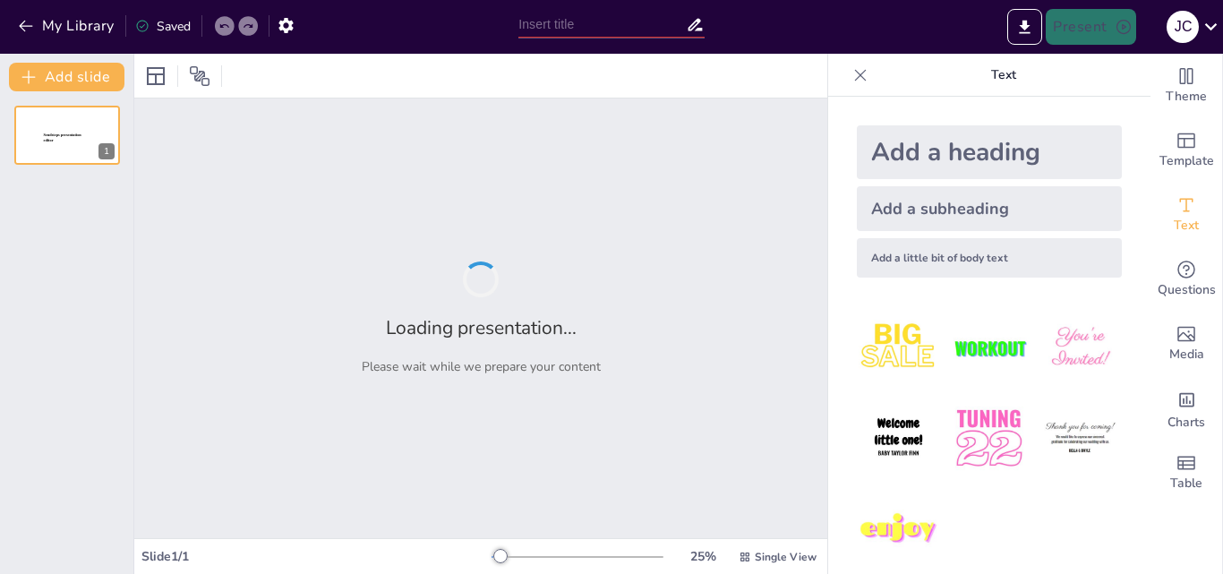 The width and height of the screenshot is (1223, 574). What do you see at coordinates (316, 556) in the screenshot?
I see `div: Slide 1 / 1` at bounding box center [316, 556].